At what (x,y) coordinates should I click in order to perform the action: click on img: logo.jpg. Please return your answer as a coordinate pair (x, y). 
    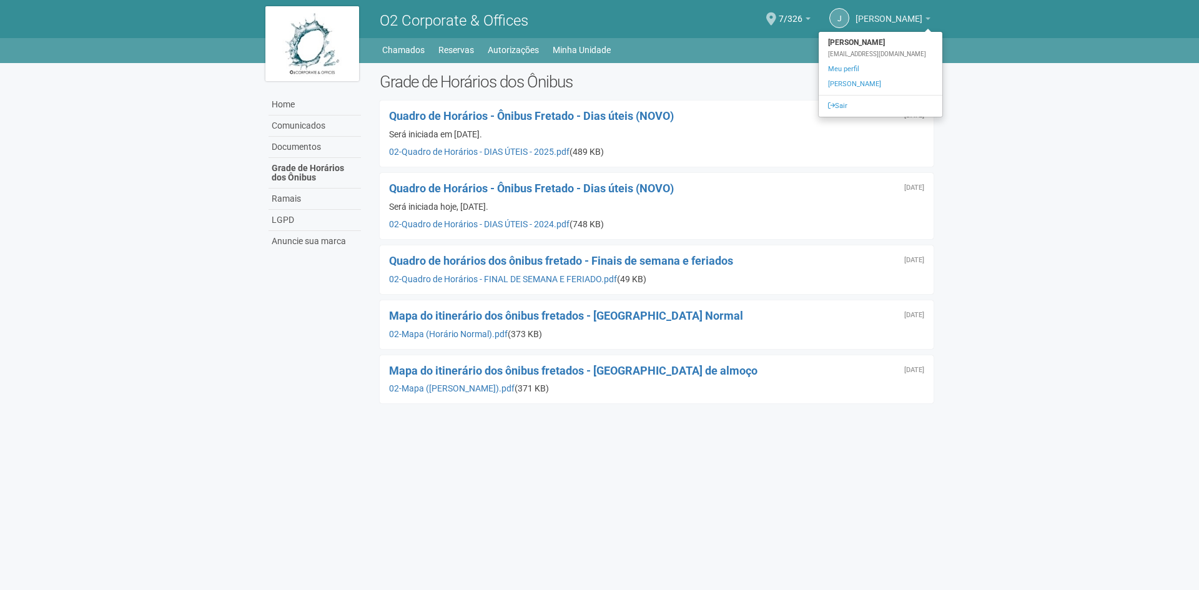
    Looking at the image, I should click on (312, 44).